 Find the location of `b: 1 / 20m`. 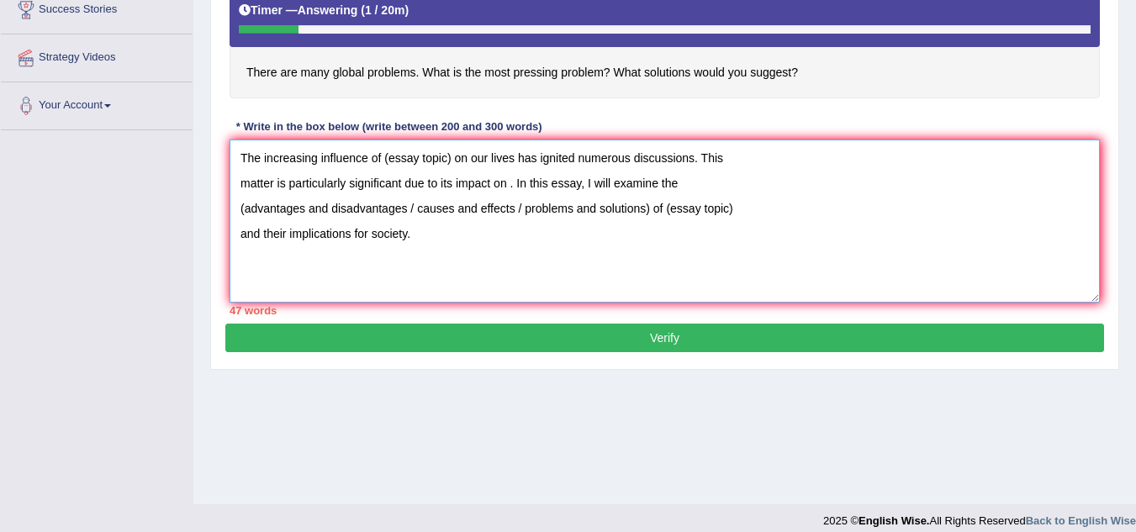

b: 1 / 20m is located at coordinates (384, 10).